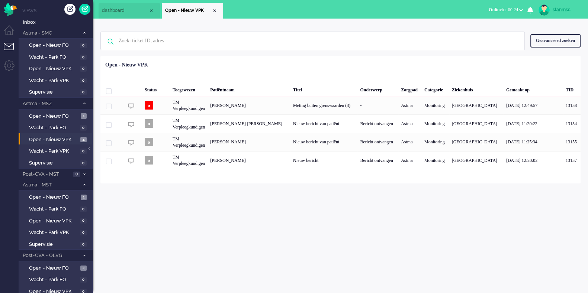 The height and width of the screenshot is (293, 588). I want to click on div: Titel, so click(324, 89).